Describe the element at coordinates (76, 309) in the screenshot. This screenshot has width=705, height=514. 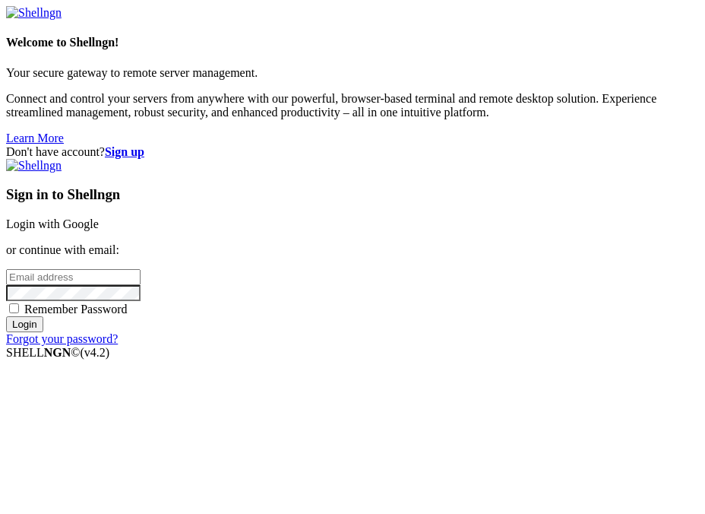
I see `span: Remember Password` at that location.